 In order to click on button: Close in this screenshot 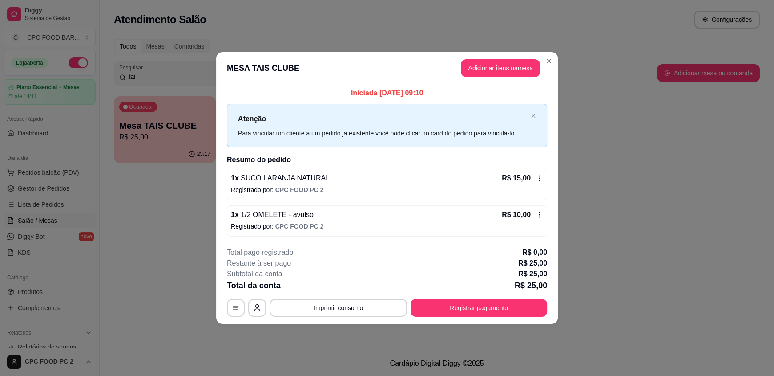, I will do `click(549, 61)`.